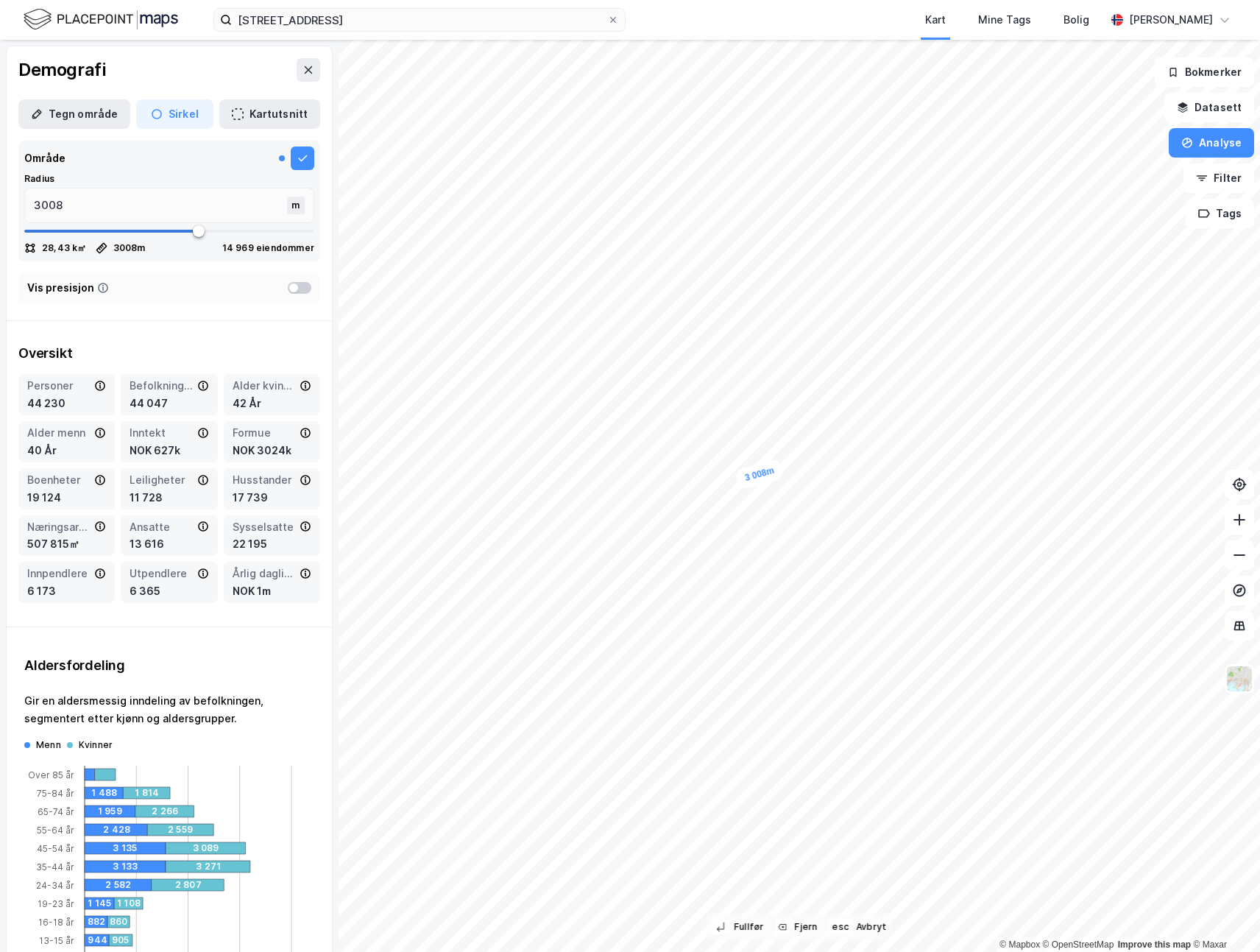  What do you see at coordinates (264, 574) in the screenshot?
I see `div: Årlig dagligvareforbruk` at bounding box center [264, 574].